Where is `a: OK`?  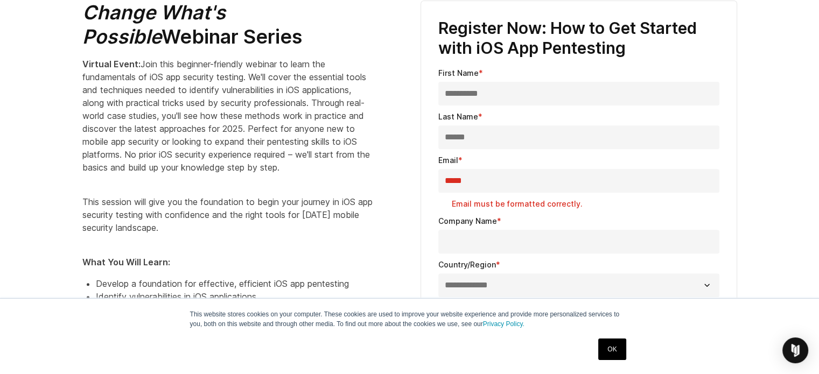
a: OK is located at coordinates (612, 350).